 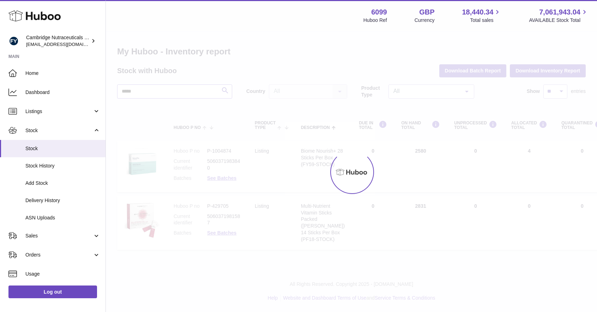 I want to click on a: 18,440.34 Total sales, so click(x=482, y=16).